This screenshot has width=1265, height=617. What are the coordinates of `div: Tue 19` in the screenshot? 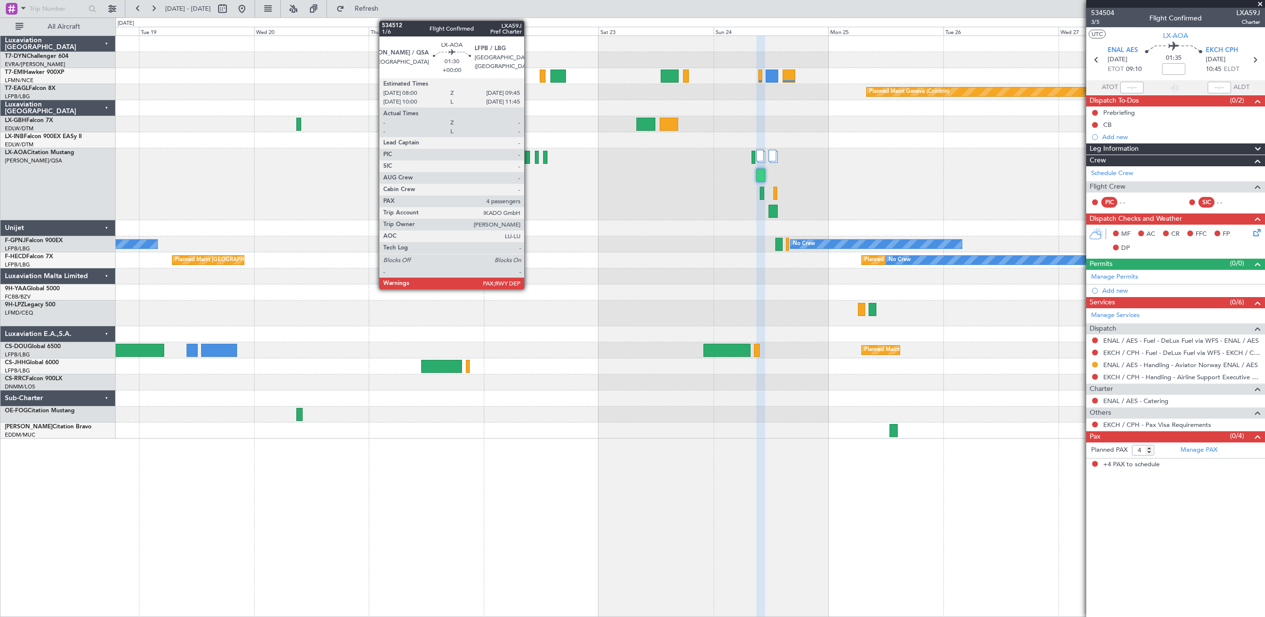 It's located at (196, 31).